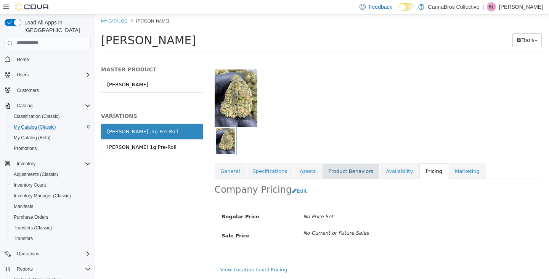 The width and height of the screenshot is (549, 279). Describe the element at coordinates (35, 127) in the screenshot. I see `a: My Catalog (Classic)` at that location.